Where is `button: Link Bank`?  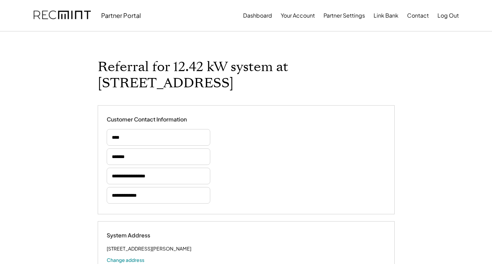
button: Link Bank is located at coordinates (386, 16).